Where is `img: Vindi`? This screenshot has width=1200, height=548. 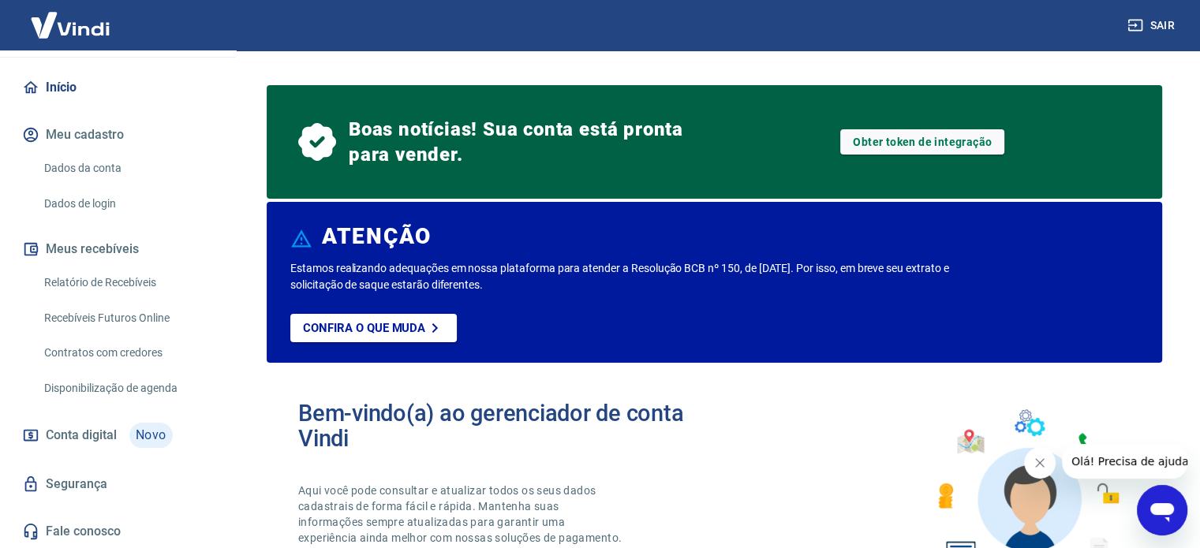 img: Vindi is located at coordinates (70, 24).